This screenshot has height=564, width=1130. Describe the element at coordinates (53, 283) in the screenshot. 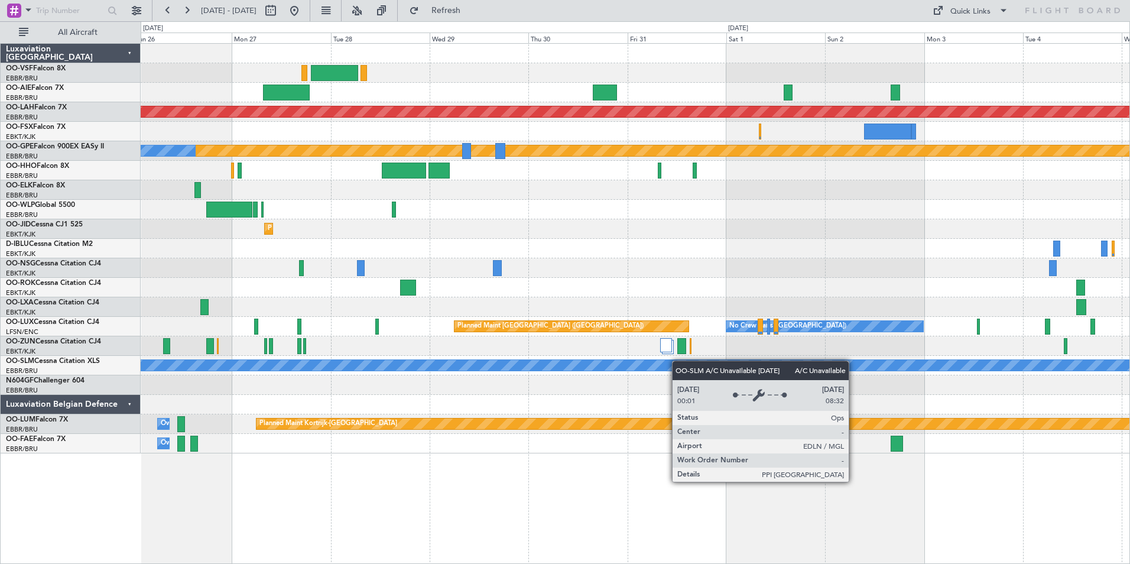

I see `a: OO-ROKCessna Citation CJ4` at that location.